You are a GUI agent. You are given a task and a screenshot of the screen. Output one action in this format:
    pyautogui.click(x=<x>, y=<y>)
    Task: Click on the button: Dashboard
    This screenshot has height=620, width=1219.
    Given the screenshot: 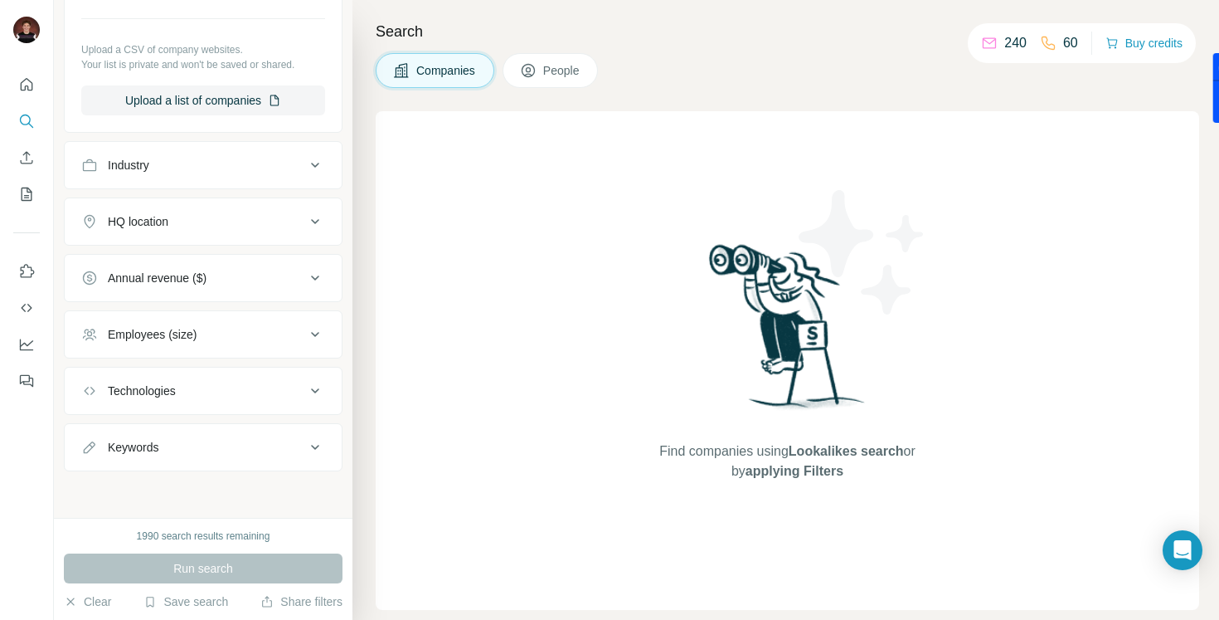 What is the action you would take?
    pyautogui.click(x=27, y=344)
    